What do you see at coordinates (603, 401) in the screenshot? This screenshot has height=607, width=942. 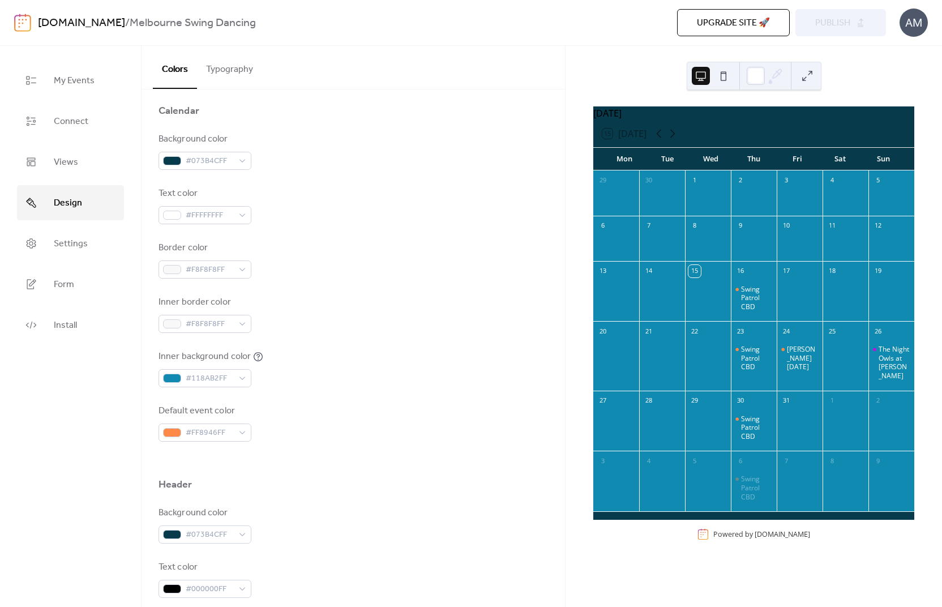 I see `div: 27` at bounding box center [603, 401].